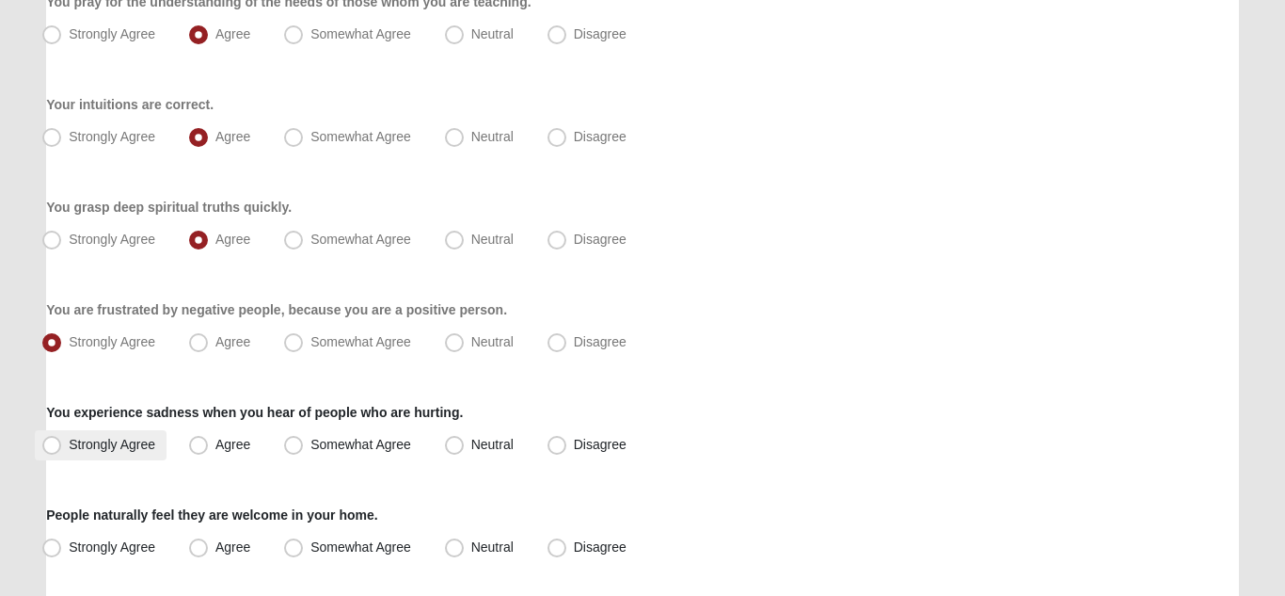 The image size is (1285, 596). I want to click on label: You experience sadness when you hear of people who are hurting., so click(254, 412).